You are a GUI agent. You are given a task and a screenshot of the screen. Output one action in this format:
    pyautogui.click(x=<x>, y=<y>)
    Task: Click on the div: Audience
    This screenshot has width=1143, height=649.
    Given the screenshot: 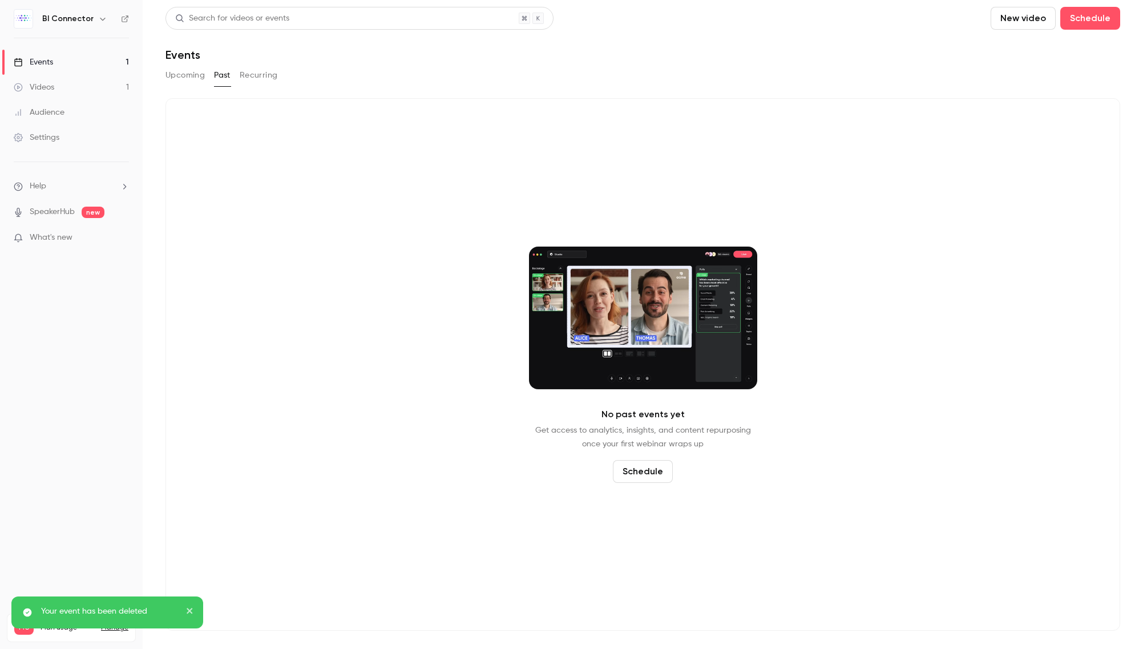 What is the action you would take?
    pyautogui.click(x=39, y=112)
    